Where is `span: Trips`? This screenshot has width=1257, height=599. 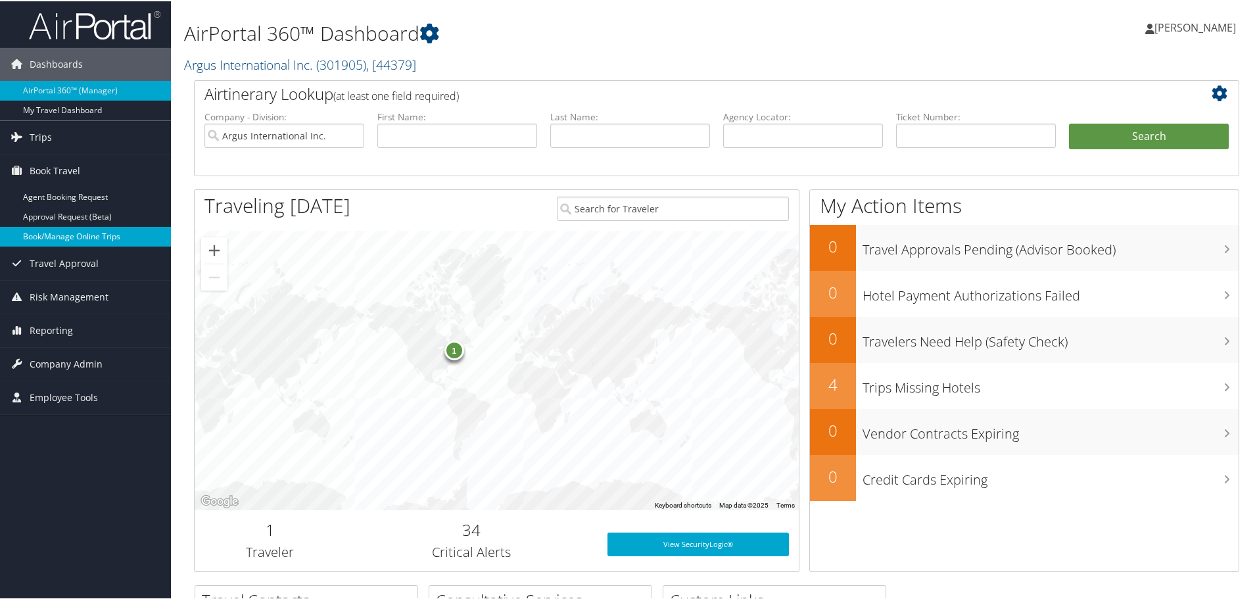
span: Trips is located at coordinates (41, 136).